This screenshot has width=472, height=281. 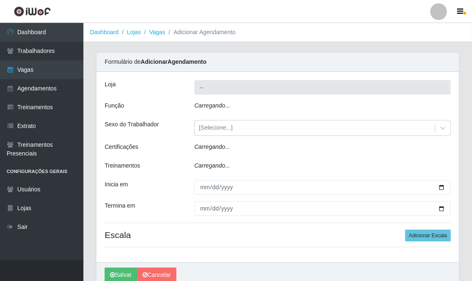 What do you see at coordinates (114, 106) in the screenshot?
I see `label: Função` at bounding box center [114, 106].